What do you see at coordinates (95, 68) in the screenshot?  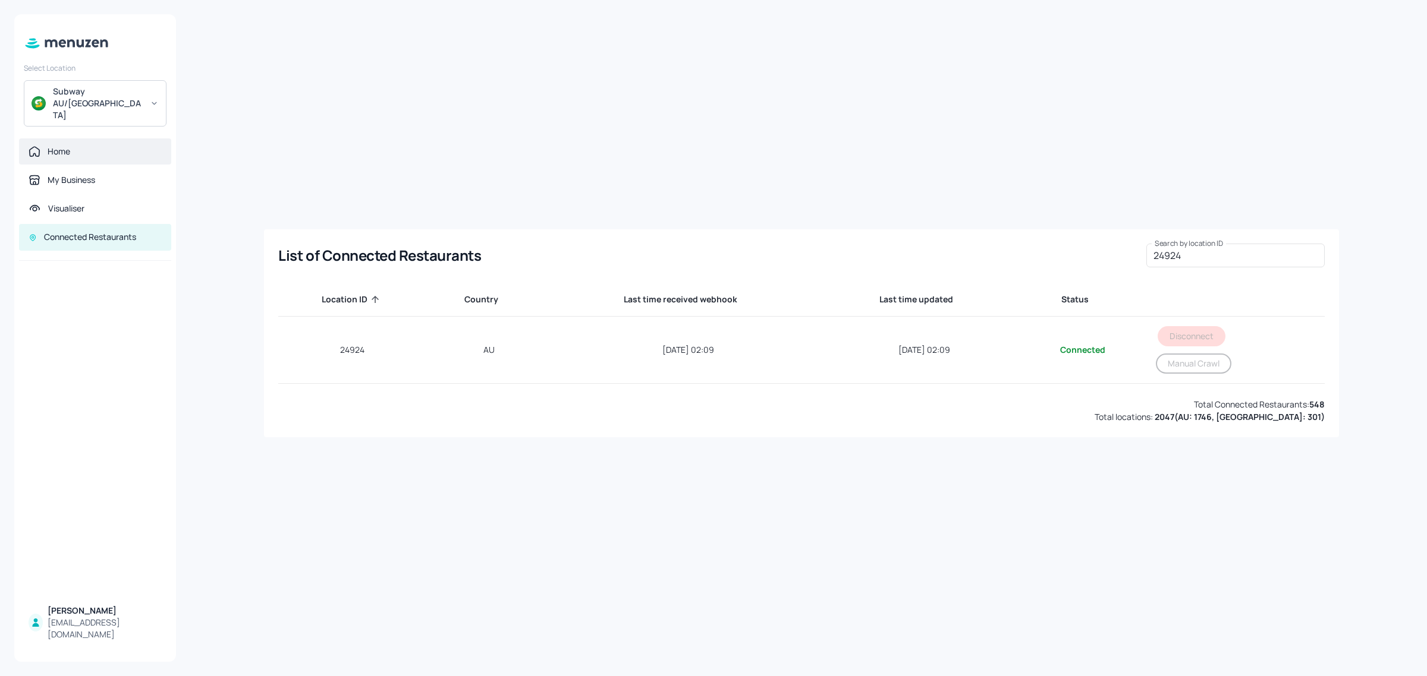 I see `div: Select Location` at bounding box center [95, 68].